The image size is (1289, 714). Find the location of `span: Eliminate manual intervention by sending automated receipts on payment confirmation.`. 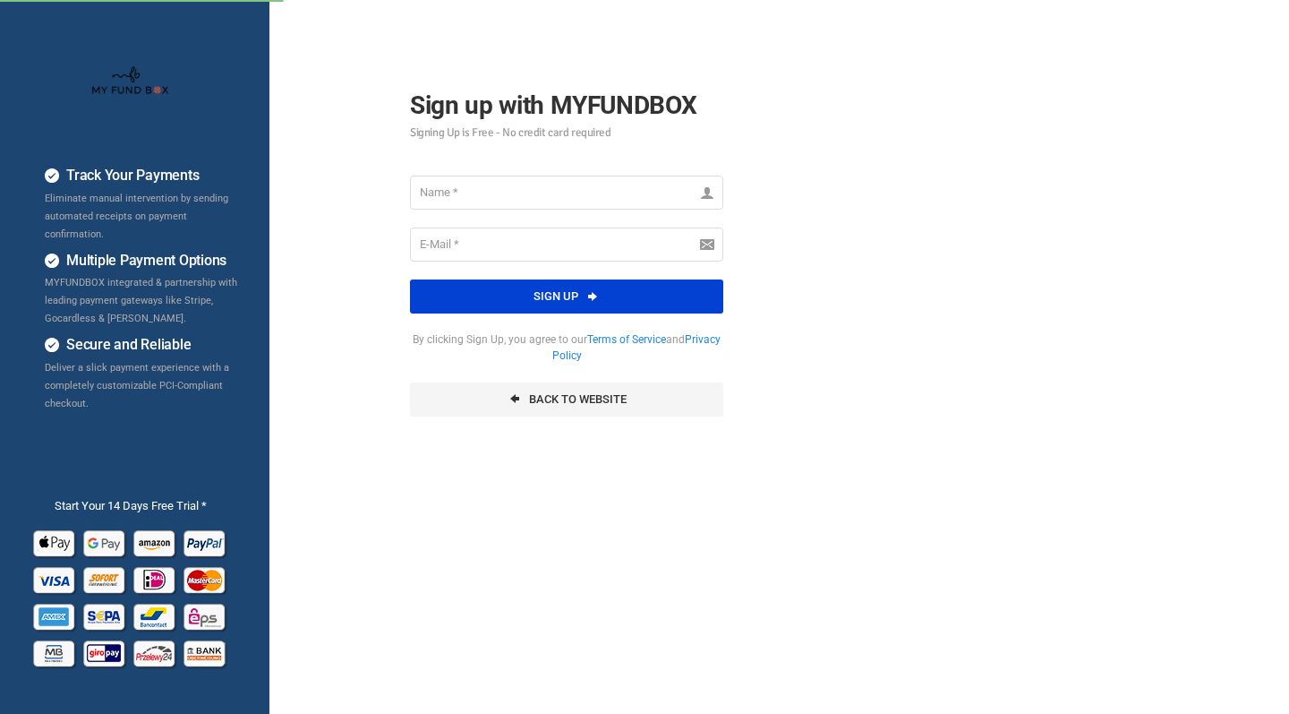

span: Eliminate manual intervention by sending automated receipts on payment confirmation. is located at coordinates (136, 216).